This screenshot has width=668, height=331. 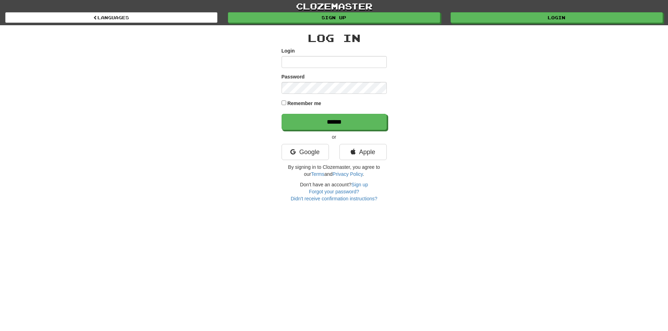 What do you see at coordinates (334, 38) in the screenshot?
I see `h2: Log In` at bounding box center [334, 38].